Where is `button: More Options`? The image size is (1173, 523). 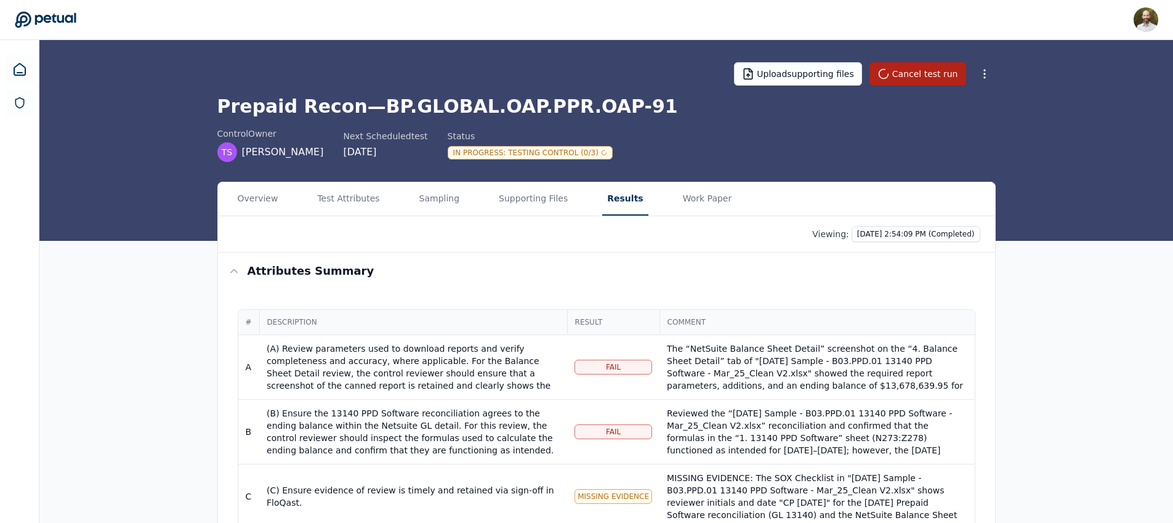
button: More Options is located at coordinates (984, 74).